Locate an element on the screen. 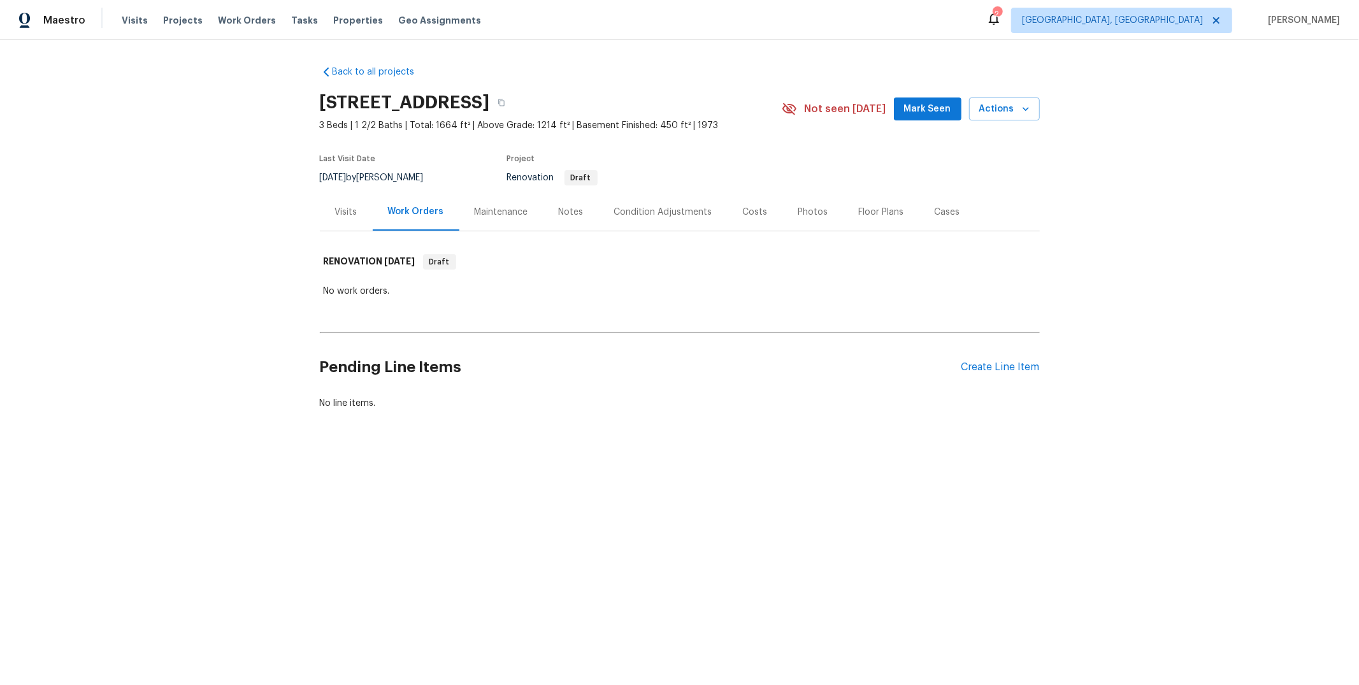 The image size is (1359, 685). div: Cases is located at coordinates (948, 212).